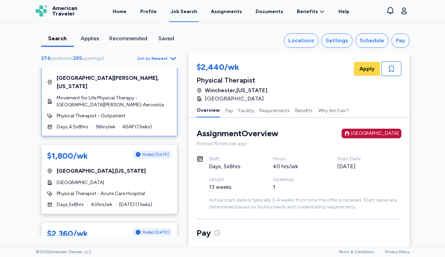  Describe the element at coordinates (305, 204) in the screenshot. I see `div: Actual start date is typically 3-4 weeks from time the offer is received. Start dates are determi...` at that location.